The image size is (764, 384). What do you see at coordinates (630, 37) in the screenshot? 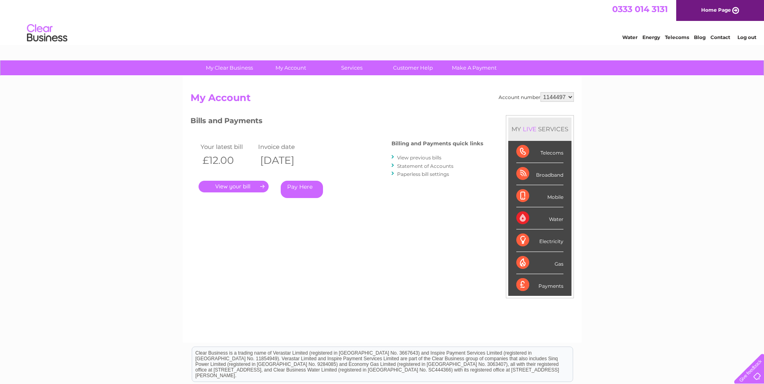
I see `a: Water` at bounding box center [630, 37].